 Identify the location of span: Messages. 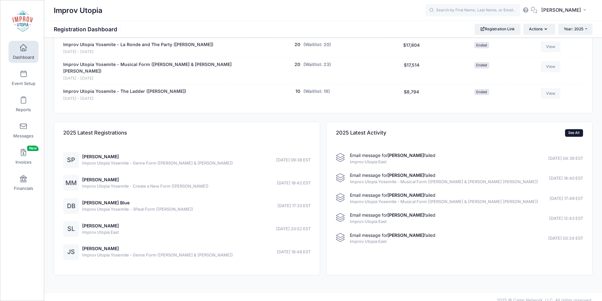
(23, 136).